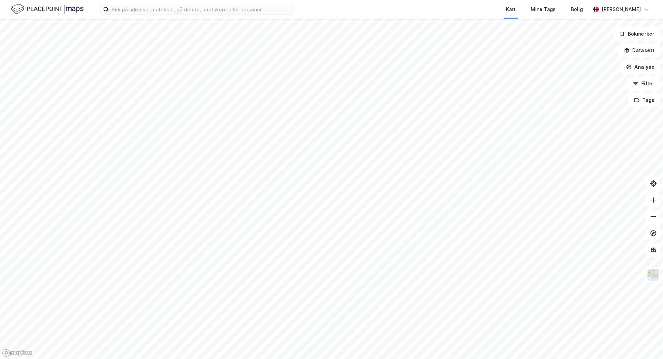  Describe the element at coordinates (201, 9) in the screenshot. I see `input: Søk på adresse, matrikkel, gårdeiere, leietakere eller personer` at that location.